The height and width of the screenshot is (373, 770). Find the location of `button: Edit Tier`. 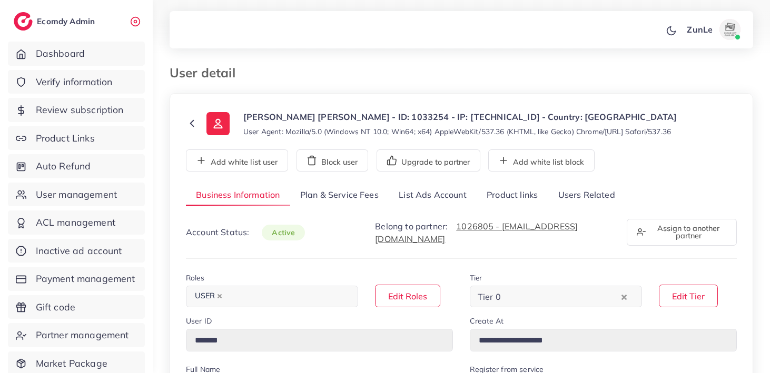

button: Edit Tier is located at coordinates (688, 296).